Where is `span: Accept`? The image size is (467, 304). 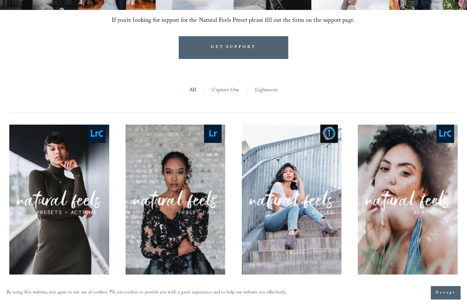 span: Accept is located at coordinates (446, 293).